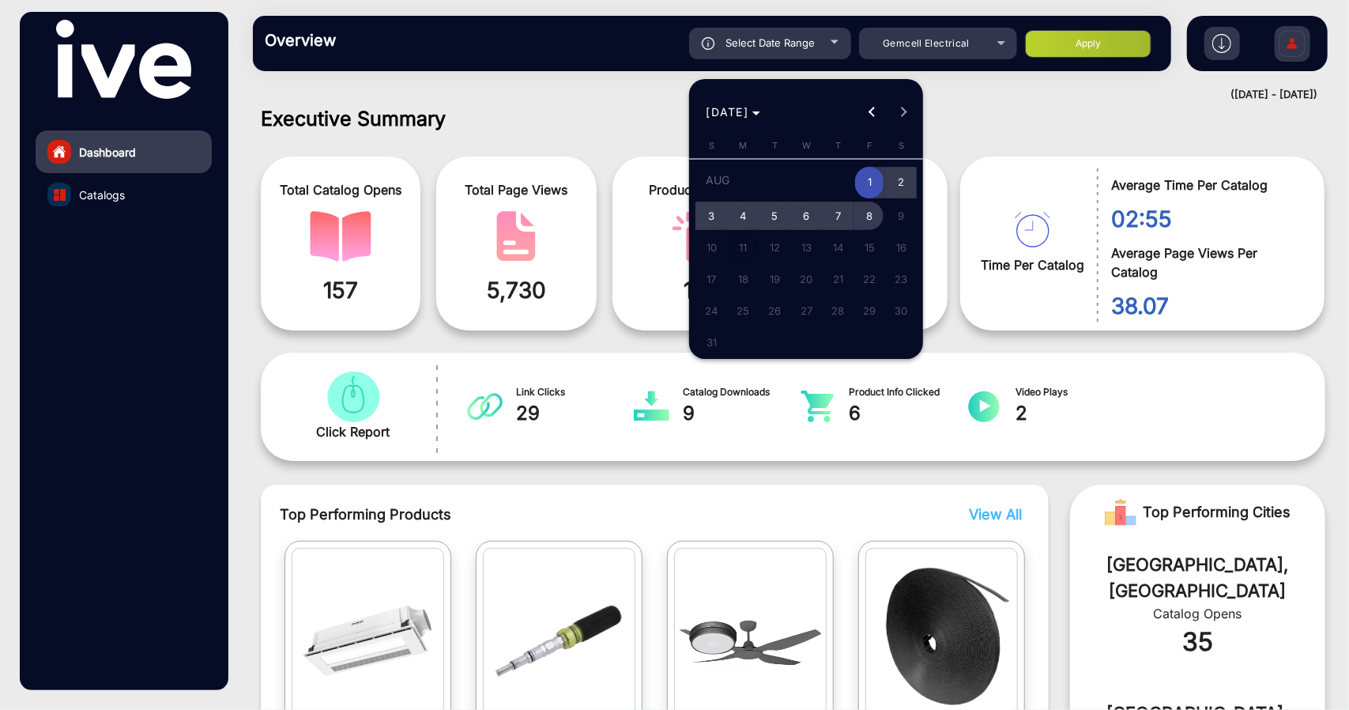  Describe the element at coordinates (869, 216) in the screenshot. I see `span: 8` at that location.